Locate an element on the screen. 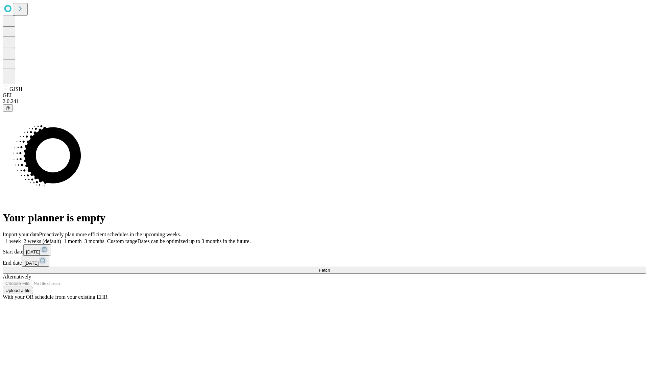 Image resolution: width=649 pixels, height=365 pixels. span: 3 months is located at coordinates (94, 241).